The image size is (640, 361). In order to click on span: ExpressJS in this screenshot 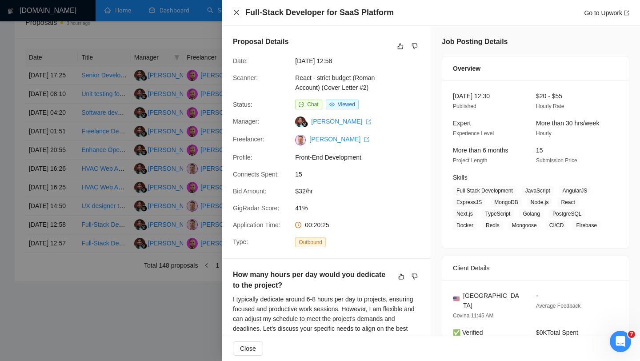, I will do `click(469, 202)`.